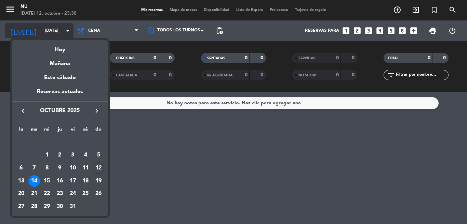 This screenshot has height=224, width=467. What do you see at coordinates (86, 156) in the screenshot?
I see `td: 4 de octubre de 2025` at bounding box center [86, 156].